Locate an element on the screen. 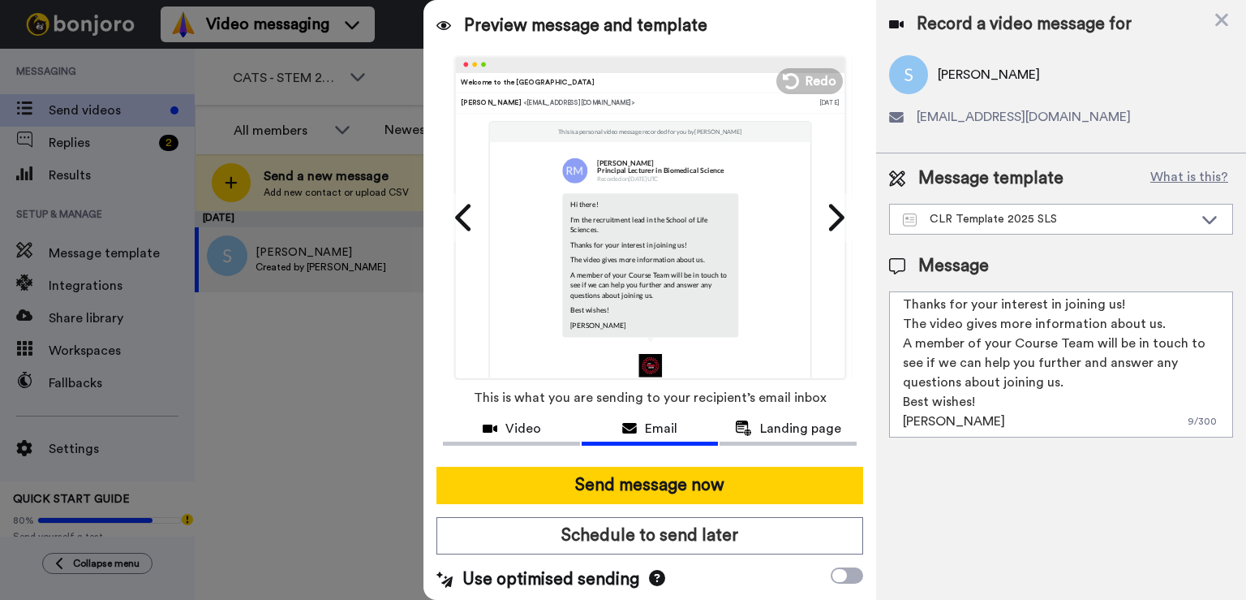 Image resolution: width=1246 pixels, height=600 pixels. span: Message is located at coordinates (953, 266).